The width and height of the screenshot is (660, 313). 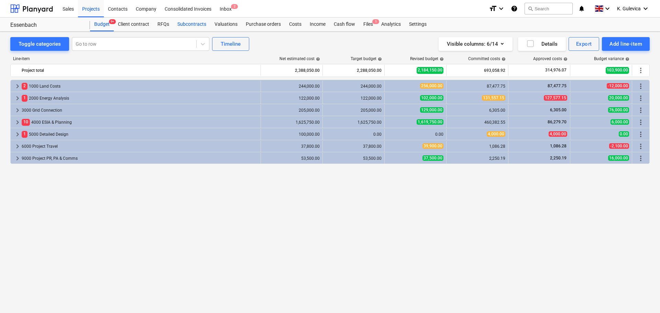 I want to click on div: 2,250.19, so click(x=477, y=159).